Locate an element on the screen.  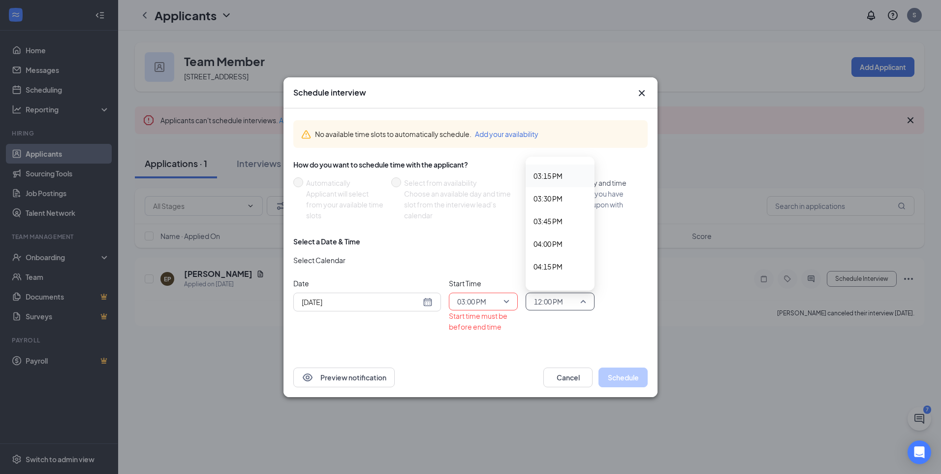
button: Add your availability is located at coordinates (507, 134).